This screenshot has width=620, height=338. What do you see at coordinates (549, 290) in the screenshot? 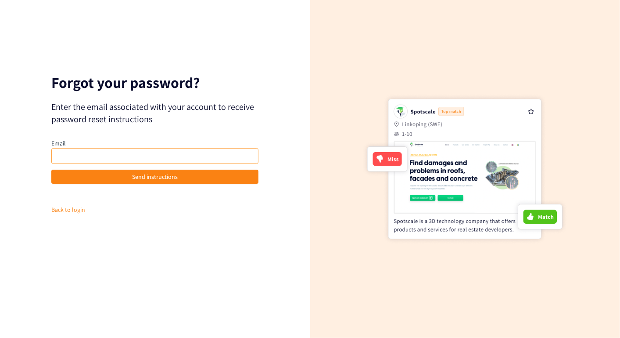
I see `div: Chat Widget` at bounding box center [549, 290].